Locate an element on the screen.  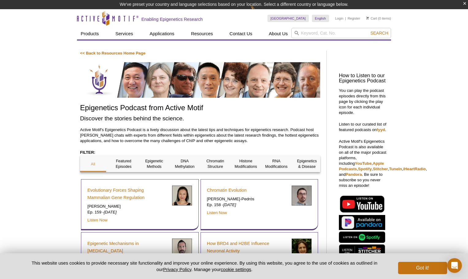
a: Applications is located at coordinates (162, 34).